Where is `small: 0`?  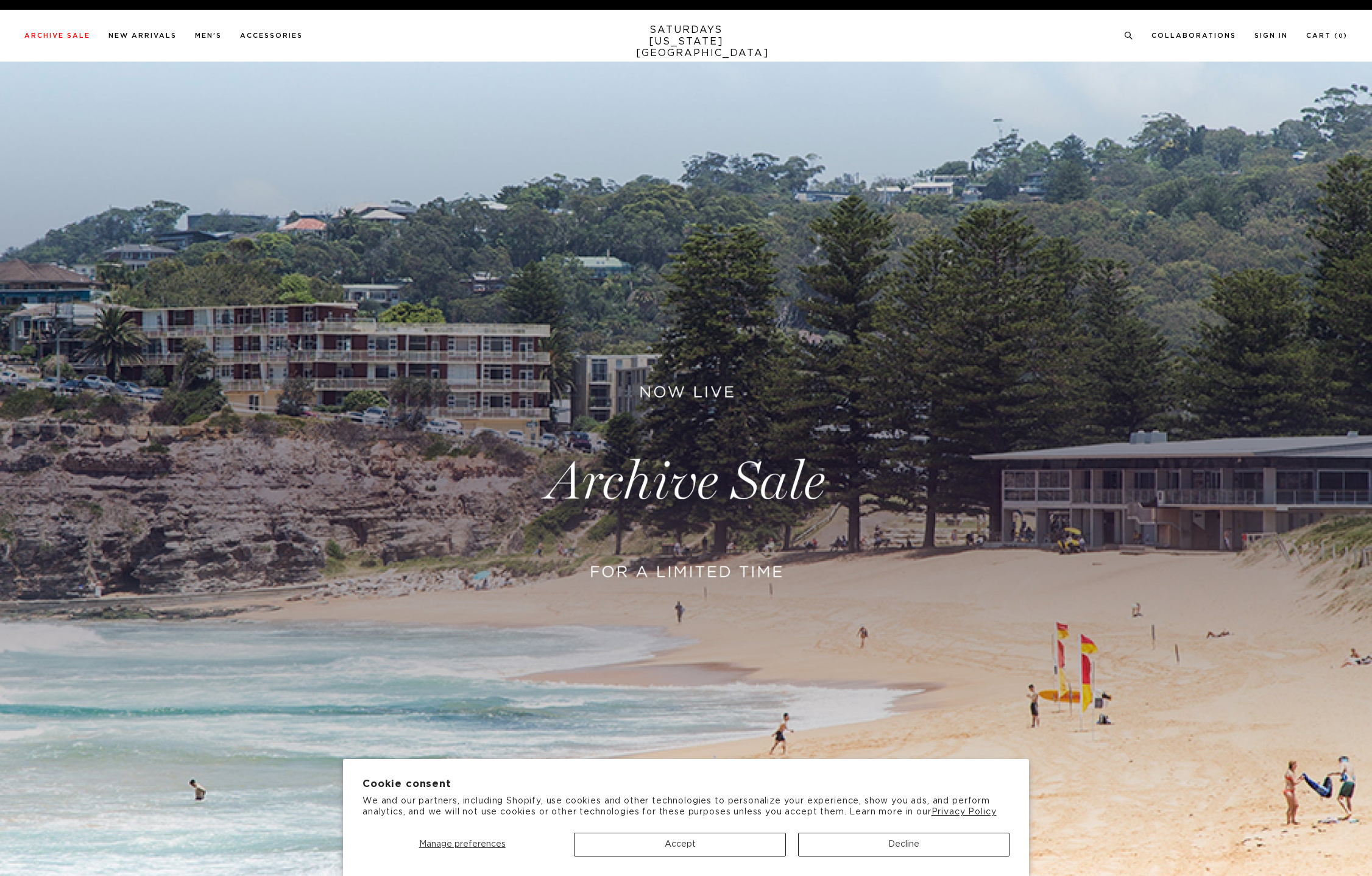 small: 0 is located at coordinates (1341, 36).